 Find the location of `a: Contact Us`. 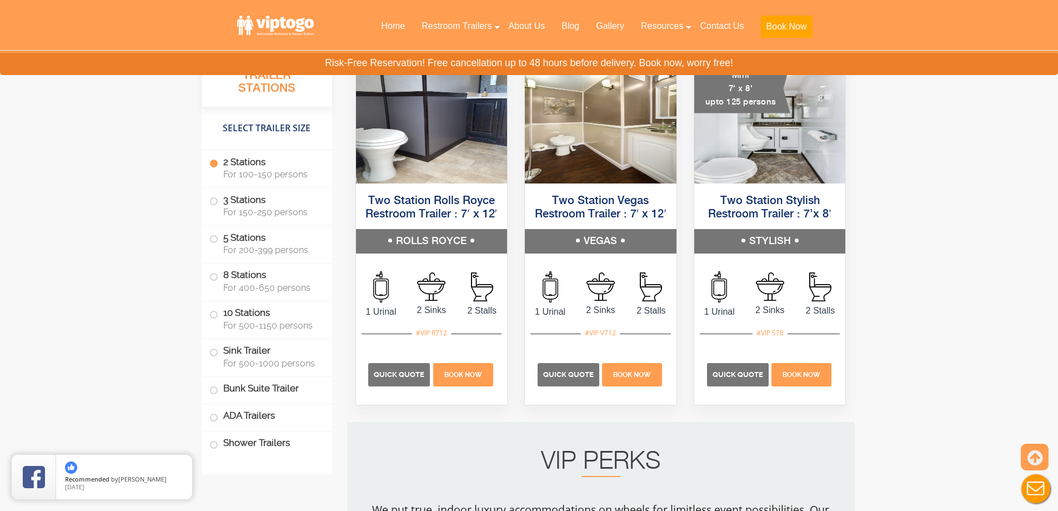

a: Contact Us is located at coordinates (722, 26).